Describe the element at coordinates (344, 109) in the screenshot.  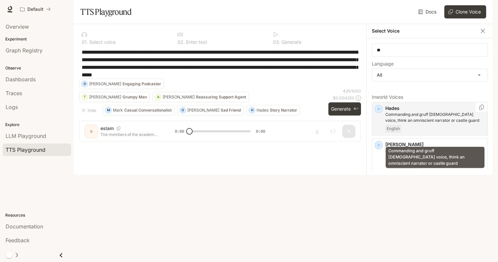
I see `button: Generate⌘⏎` at that location.